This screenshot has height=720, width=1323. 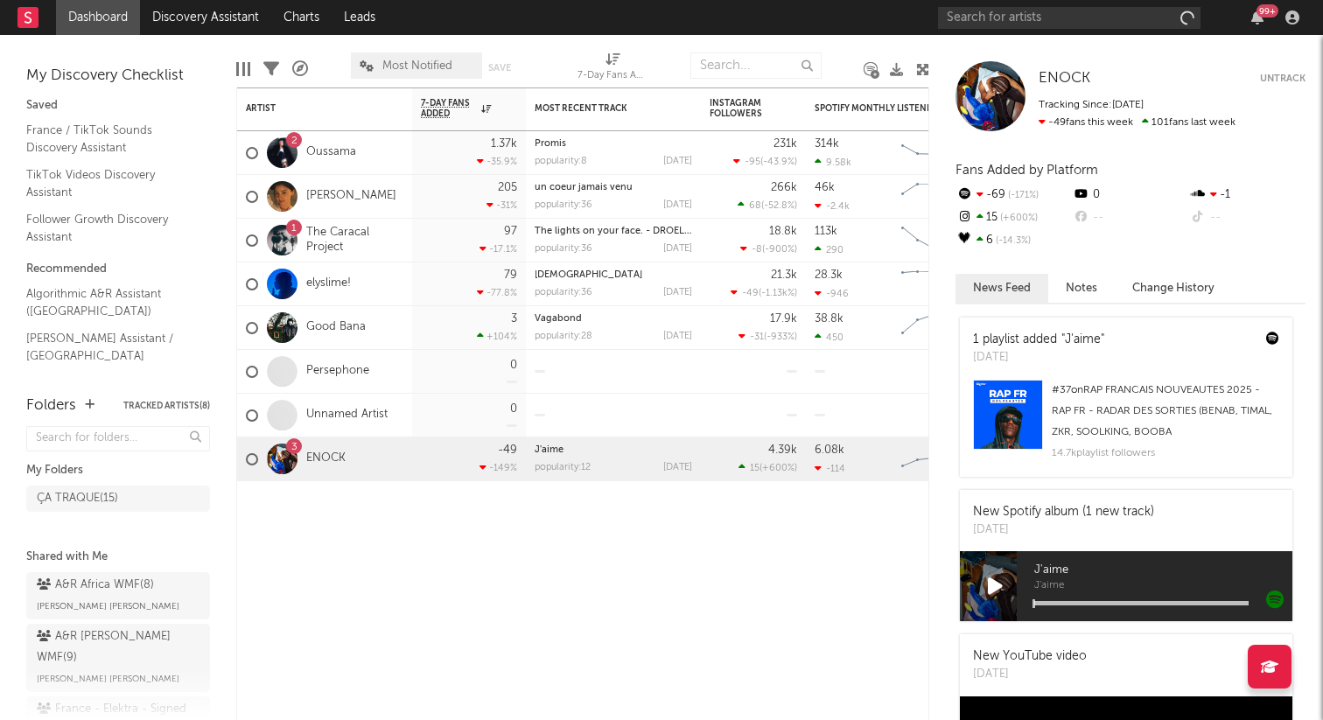 What do you see at coordinates (613, 275) in the screenshot?
I see `div: fulani` at bounding box center [613, 275].